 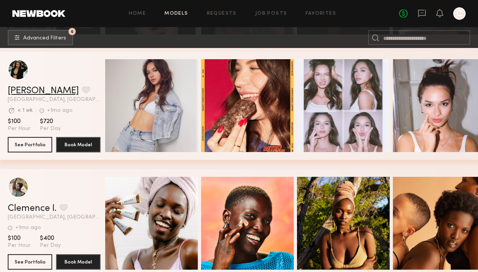 What do you see at coordinates (40, 37) in the screenshot?
I see `button: 6Advanced Filters` at bounding box center [40, 37].